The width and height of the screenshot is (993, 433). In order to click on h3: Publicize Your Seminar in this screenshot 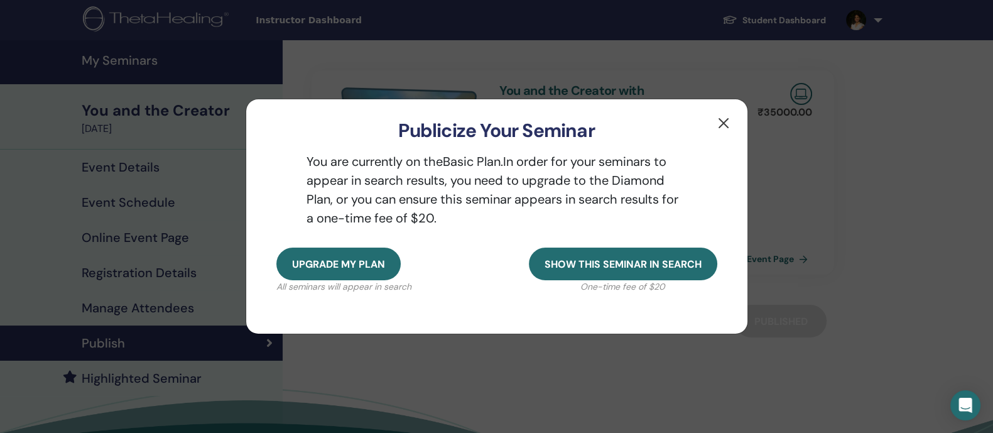, I will do `click(497, 131)`.